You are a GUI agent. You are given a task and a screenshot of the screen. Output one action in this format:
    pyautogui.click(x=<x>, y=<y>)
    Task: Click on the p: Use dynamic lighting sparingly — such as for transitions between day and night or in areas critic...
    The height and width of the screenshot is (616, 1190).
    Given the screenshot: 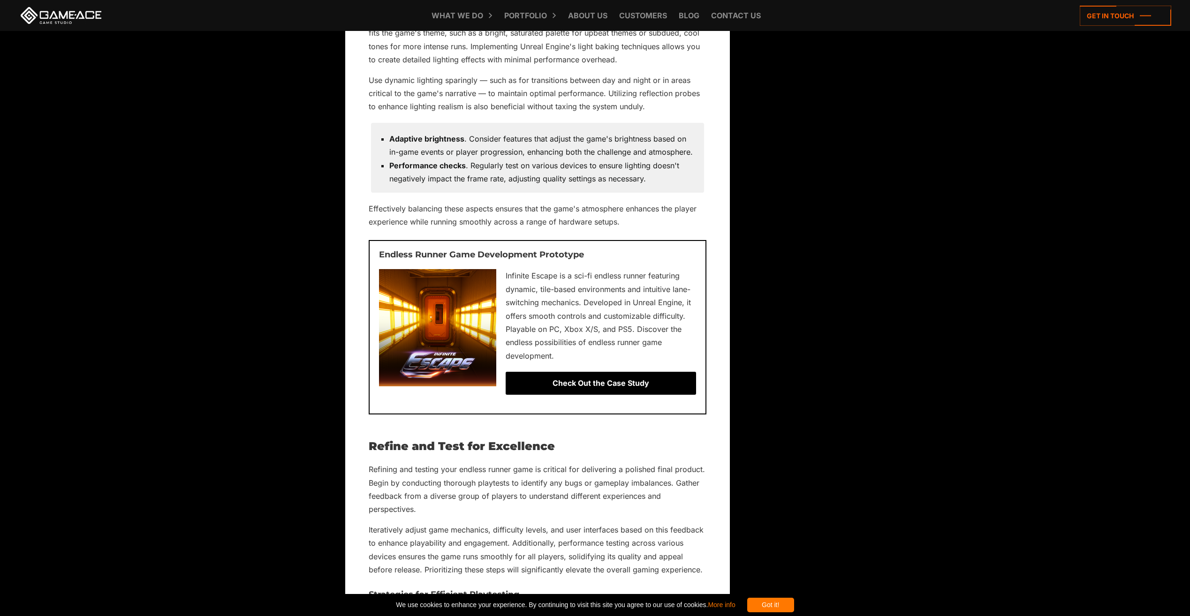 What is the action you would take?
    pyautogui.click(x=537, y=93)
    